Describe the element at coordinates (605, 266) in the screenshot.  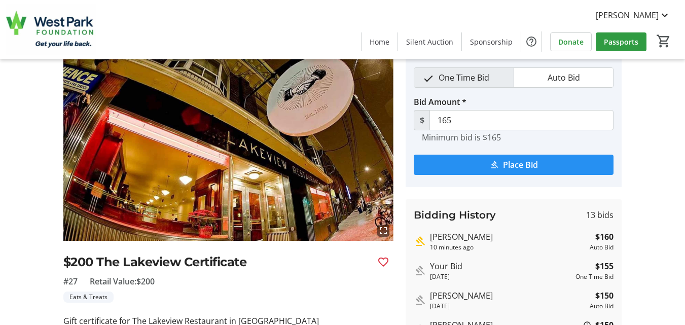
I see `strong: $155` at that location.